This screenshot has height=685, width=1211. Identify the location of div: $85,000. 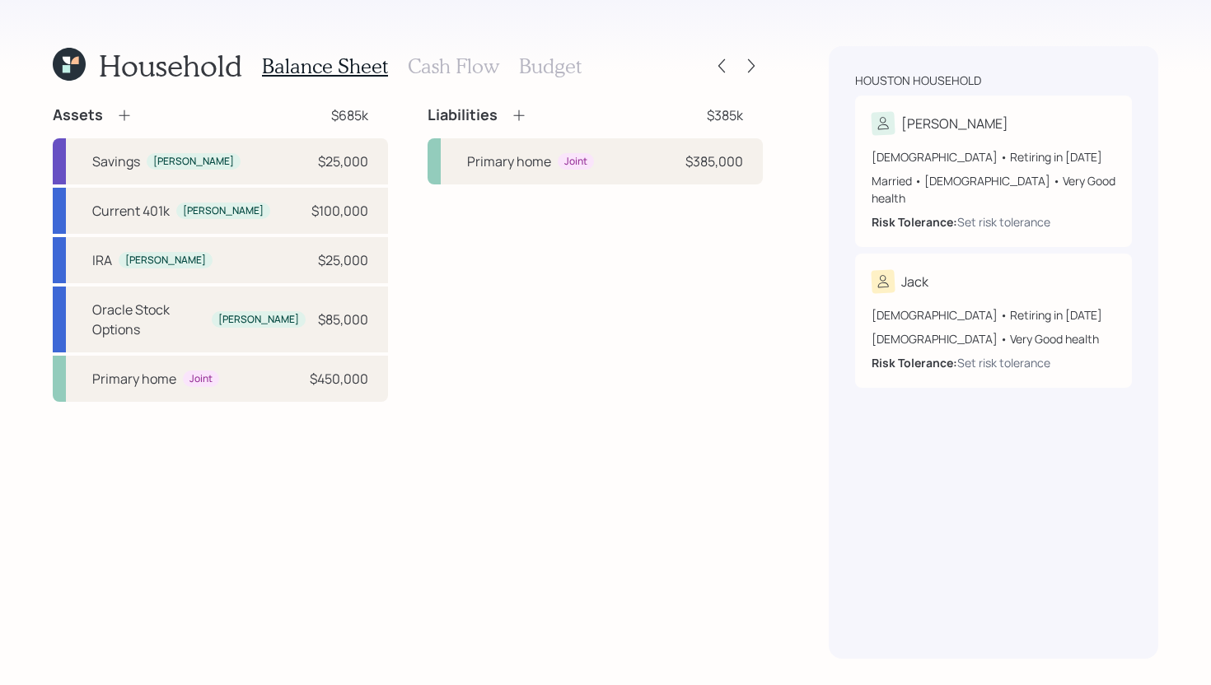
(343, 320).